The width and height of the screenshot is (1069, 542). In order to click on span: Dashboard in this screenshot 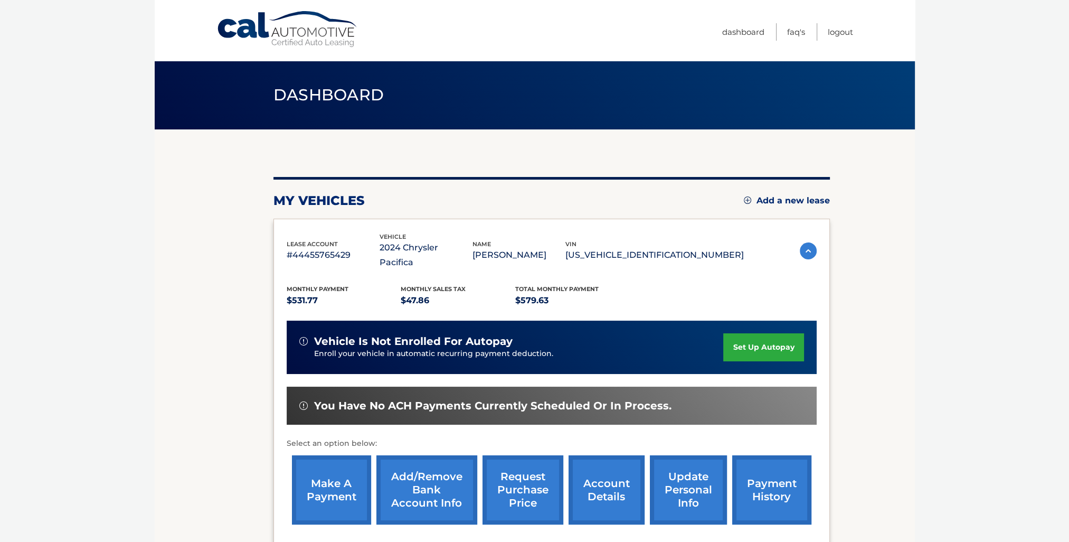, I will do `click(329, 95)`.